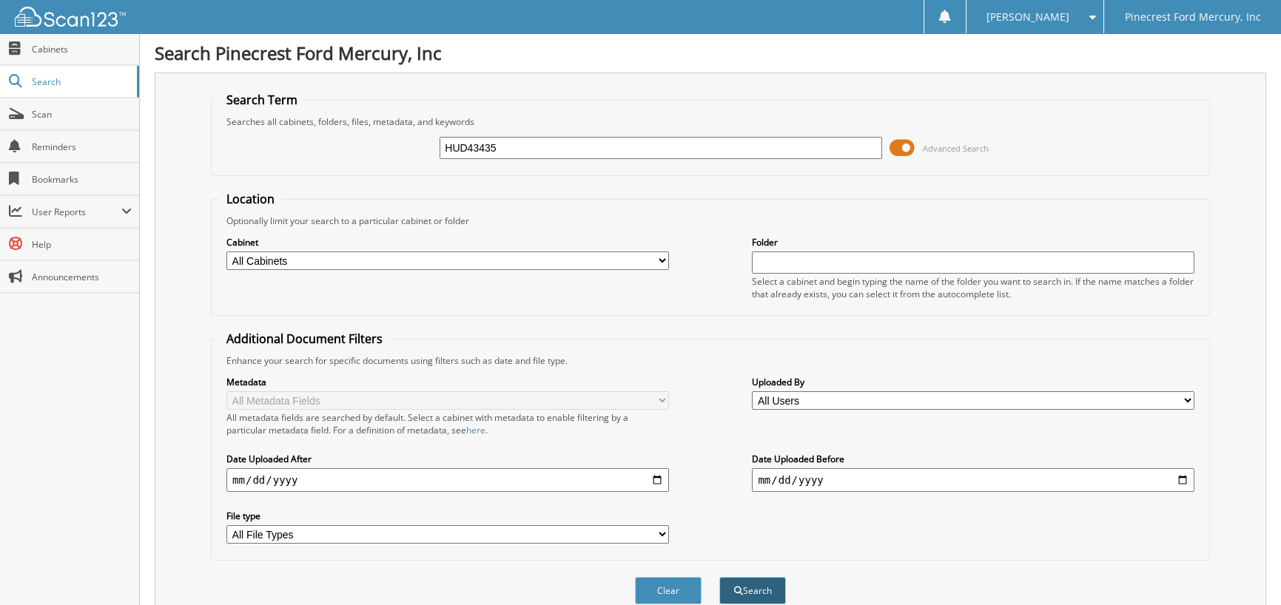  Describe the element at coordinates (1193, 17) in the screenshot. I see `span: Pinecrest Ford Mercury, Inc` at that location.